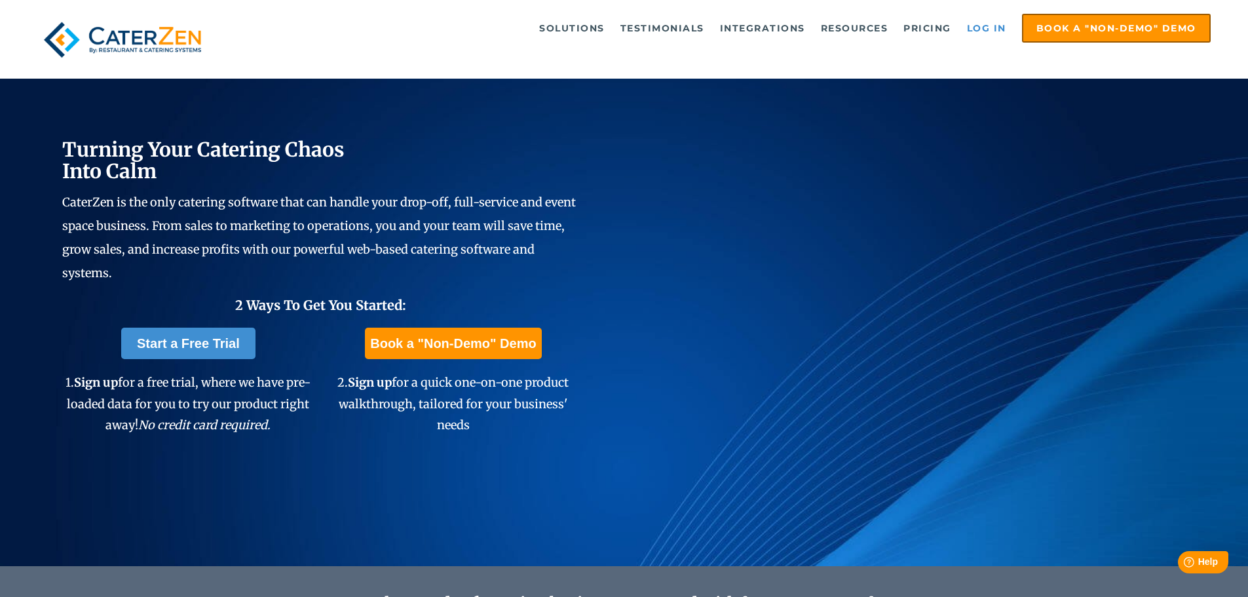  Describe the element at coordinates (188, 403) in the screenshot. I see `span: 1. for a free trial, where we have pre-loaded data for you to try our product right away!` at that location.